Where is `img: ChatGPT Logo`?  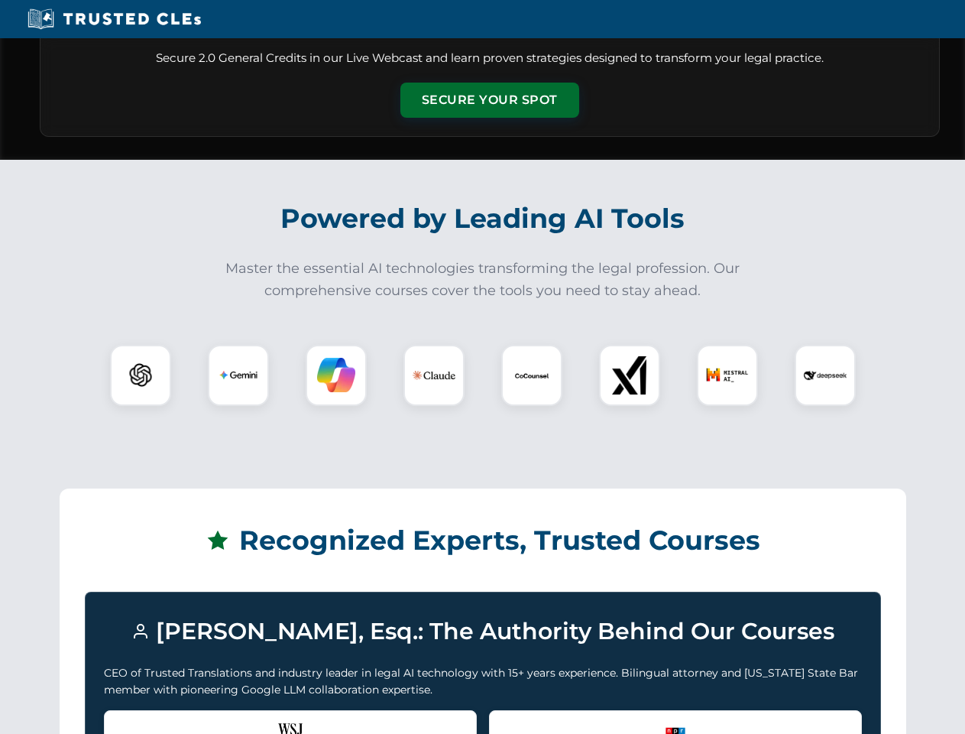 img: ChatGPT Logo is located at coordinates (141, 375).